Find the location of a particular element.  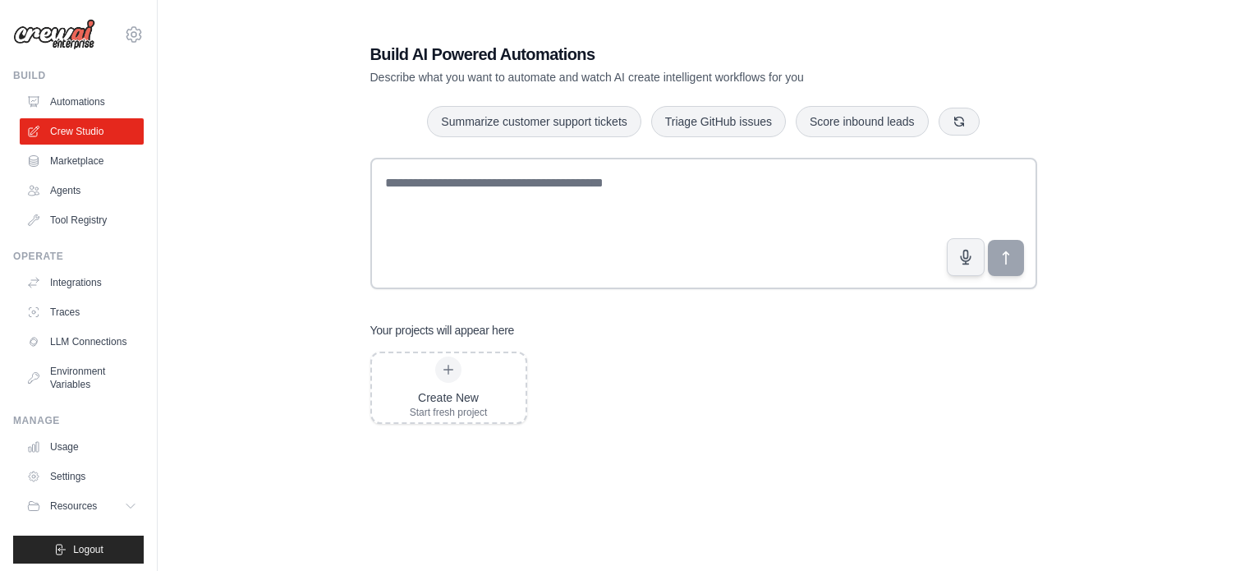

img: Logo is located at coordinates (54, 34).